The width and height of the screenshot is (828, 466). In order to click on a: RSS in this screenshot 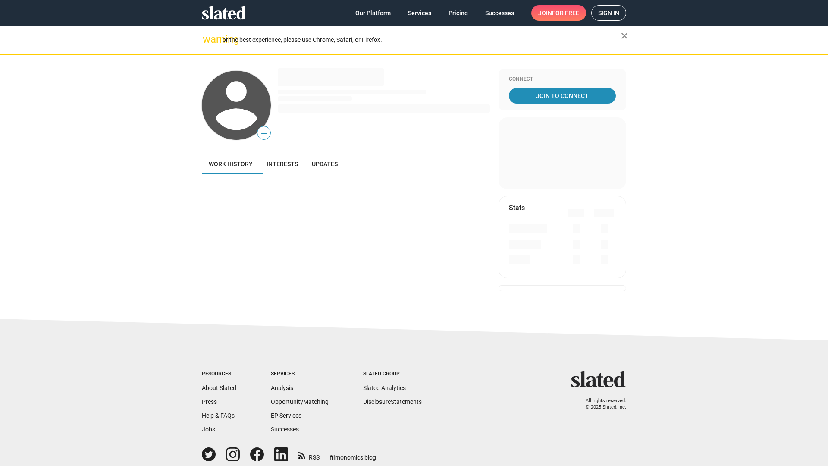, I will do `click(309, 455)`.